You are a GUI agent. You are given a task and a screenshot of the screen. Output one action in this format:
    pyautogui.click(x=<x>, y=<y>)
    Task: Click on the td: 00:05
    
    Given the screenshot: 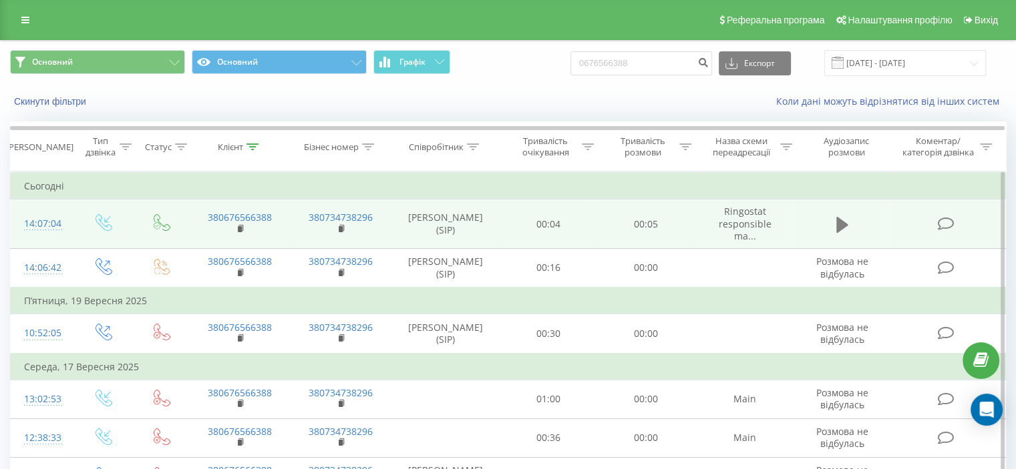 What is the action you would take?
    pyautogui.click(x=645, y=224)
    